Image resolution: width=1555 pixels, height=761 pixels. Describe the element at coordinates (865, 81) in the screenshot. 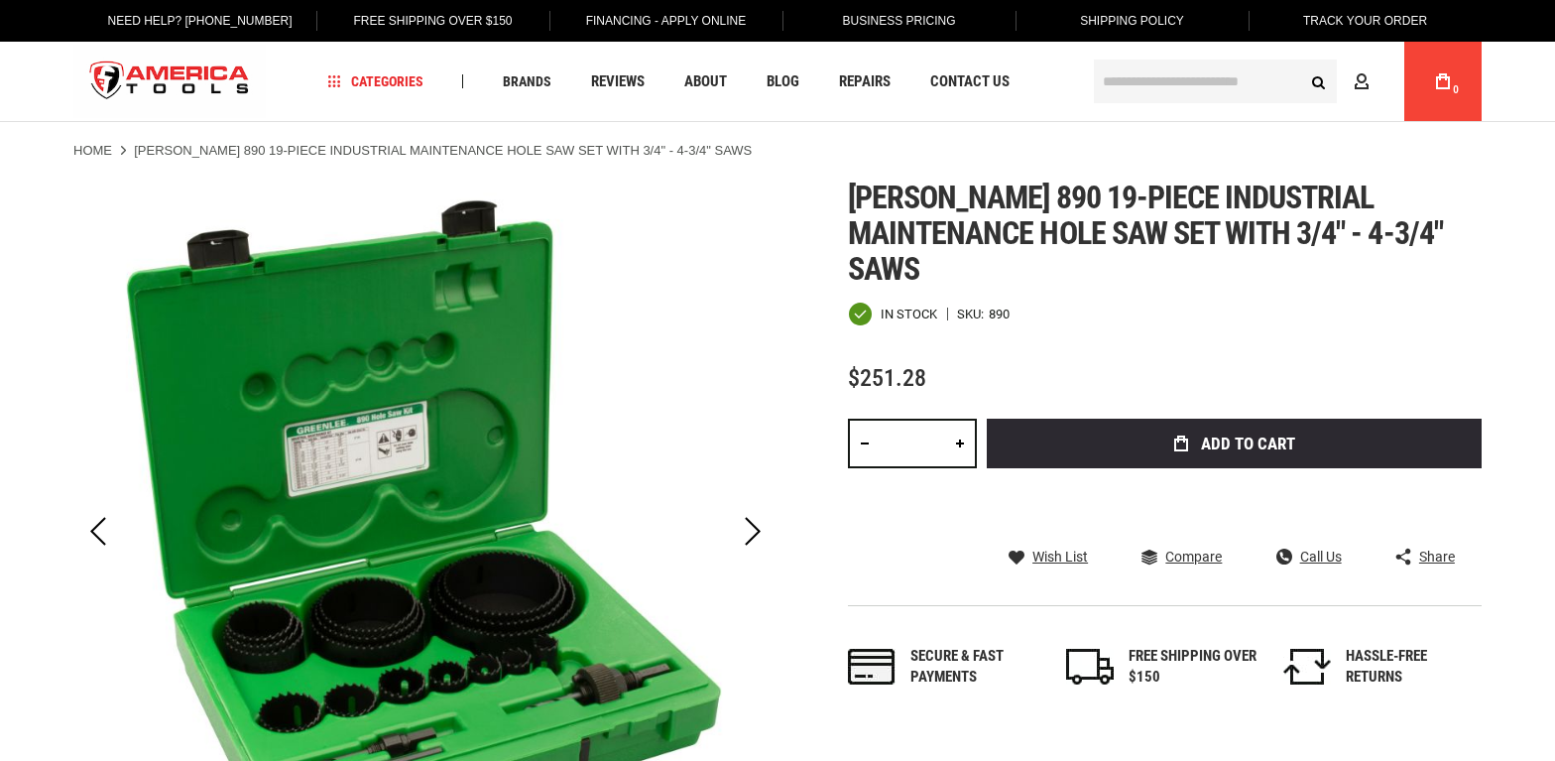

I see `a: Repairs` at that location.